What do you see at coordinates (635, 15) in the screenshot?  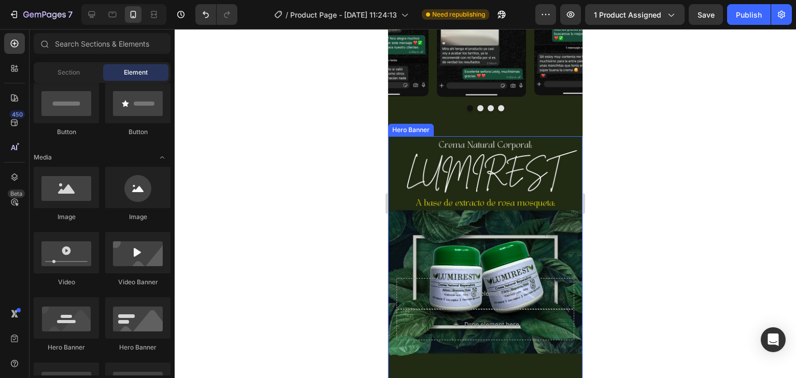 I see `button: 1 product assigned` at bounding box center [635, 15].